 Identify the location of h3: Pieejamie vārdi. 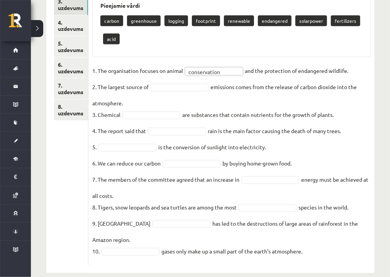
(231, 5).